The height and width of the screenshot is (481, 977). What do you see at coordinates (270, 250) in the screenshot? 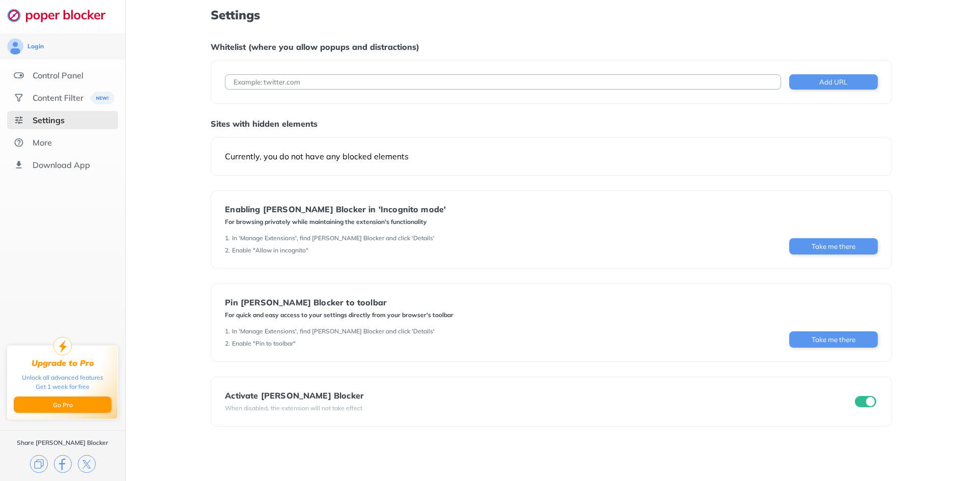
I see `div: Enable "Allow in incognito"` at bounding box center [270, 250].